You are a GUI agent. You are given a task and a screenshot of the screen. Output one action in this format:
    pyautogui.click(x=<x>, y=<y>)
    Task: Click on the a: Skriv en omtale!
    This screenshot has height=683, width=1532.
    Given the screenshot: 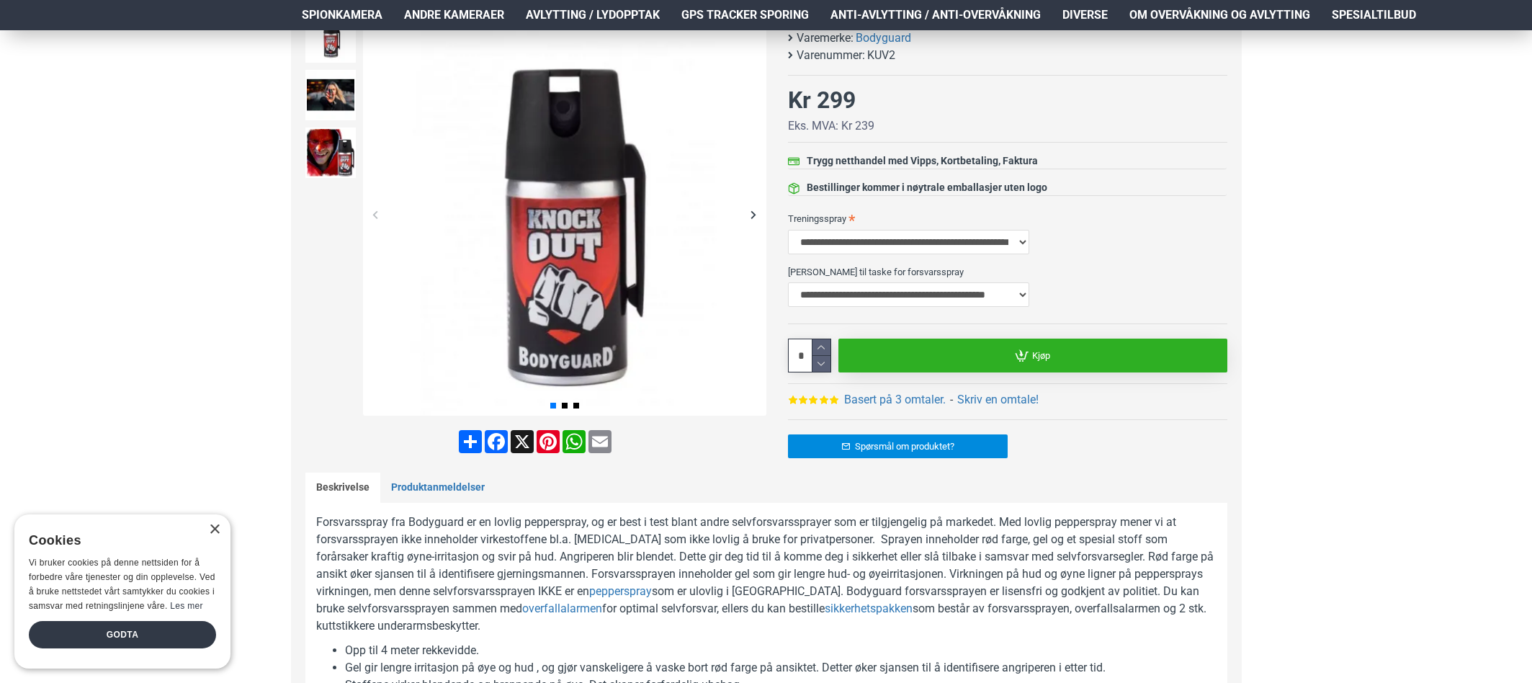 What is the action you would take?
    pyautogui.click(x=997, y=400)
    